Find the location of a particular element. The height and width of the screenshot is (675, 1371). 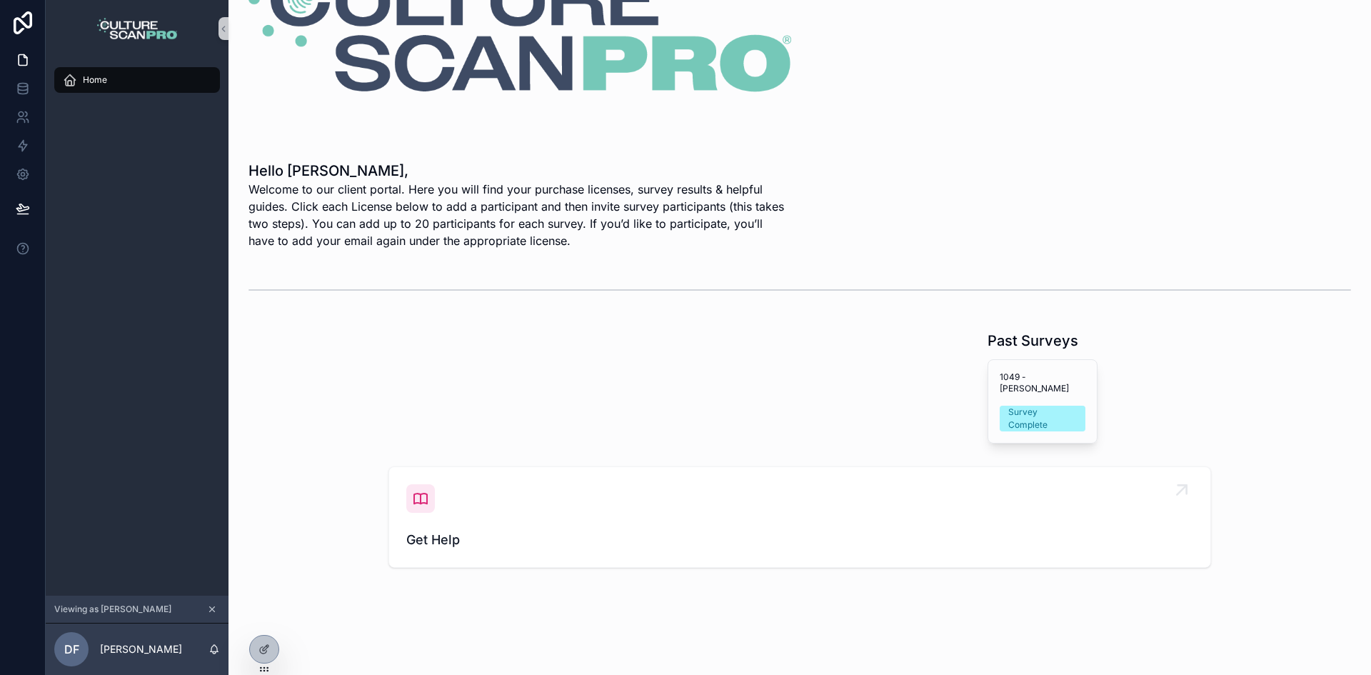

a: Home is located at coordinates (137, 80).